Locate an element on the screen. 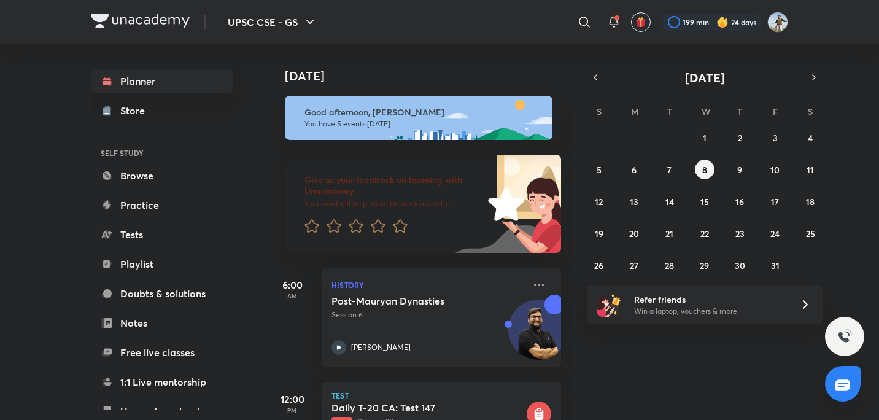 This screenshot has height=420, width=879. abbr: Friday is located at coordinates (775, 111).